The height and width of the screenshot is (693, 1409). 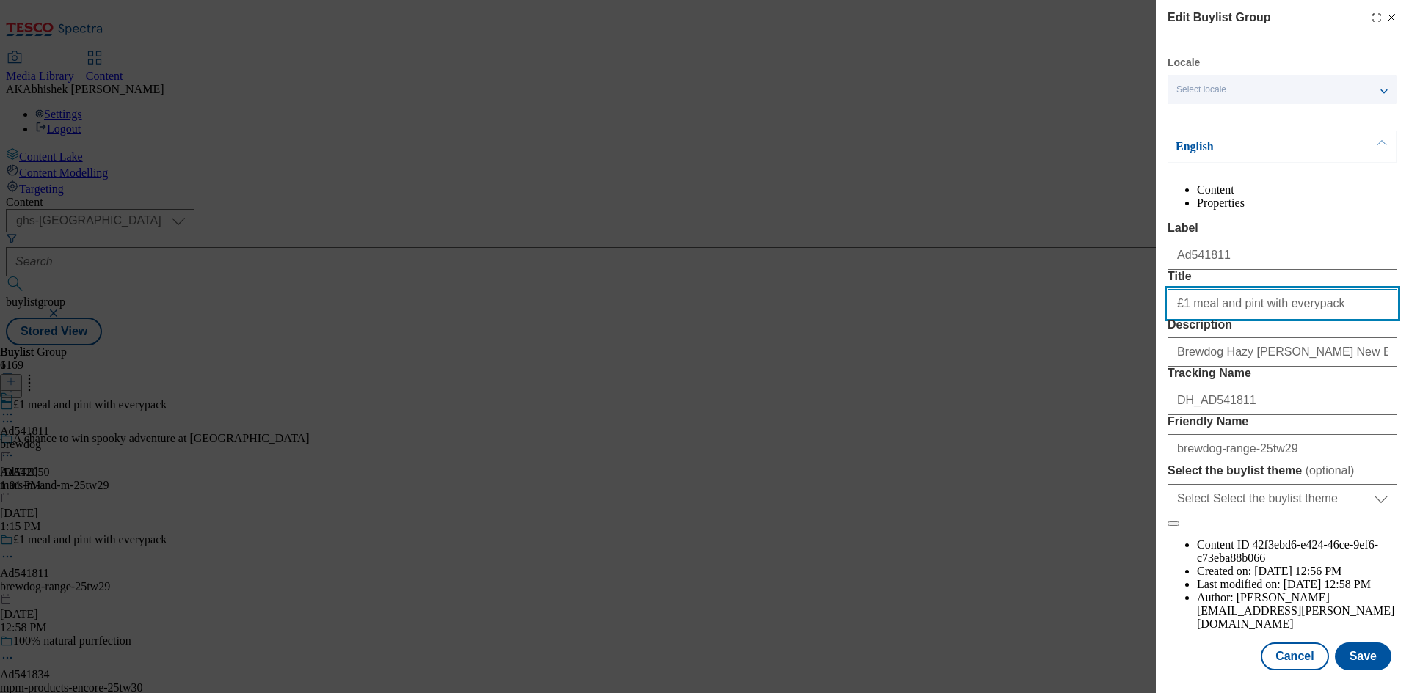 What do you see at coordinates (1282, 471) in the screenshot?
I see `label: Select the buylist theme` at bounding box center [1282, 471].